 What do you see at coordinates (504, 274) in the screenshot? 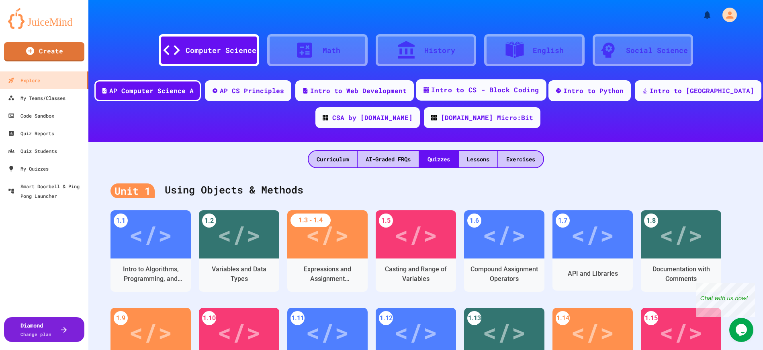
I see `div: Compound Assignment Operators` at bounding box center [504, 274].